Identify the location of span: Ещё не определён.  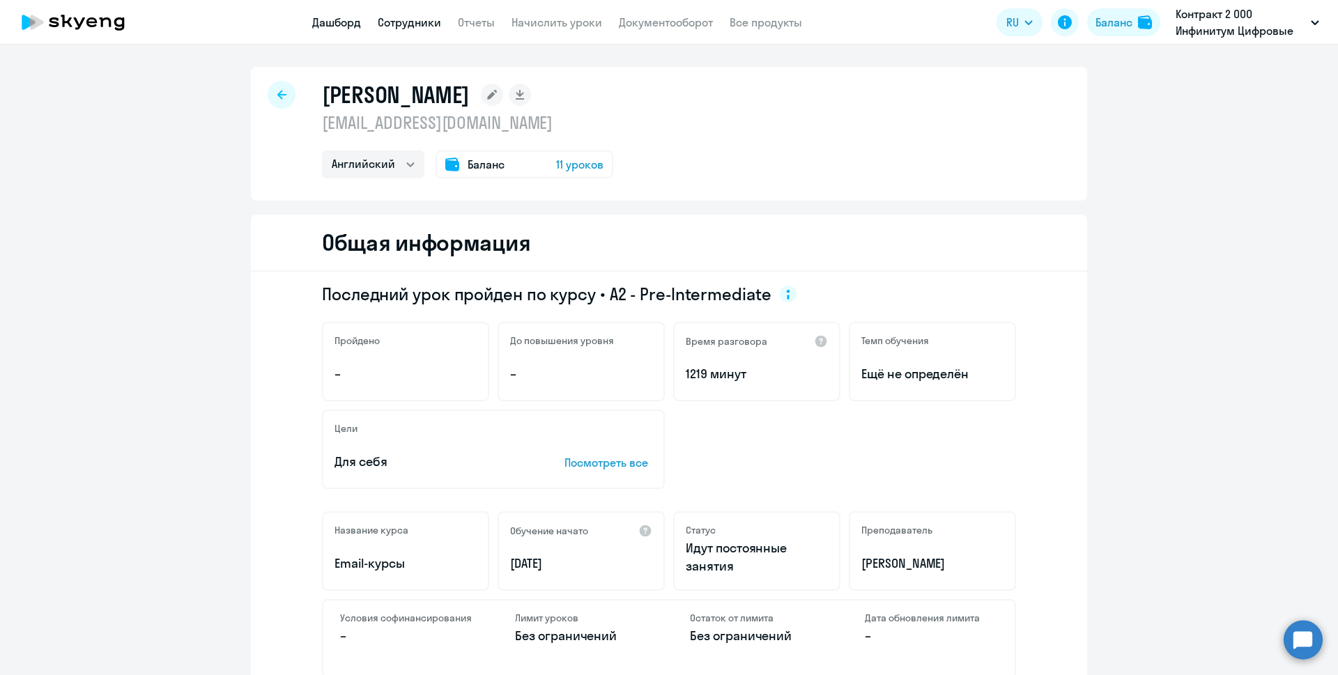
(933, 374).